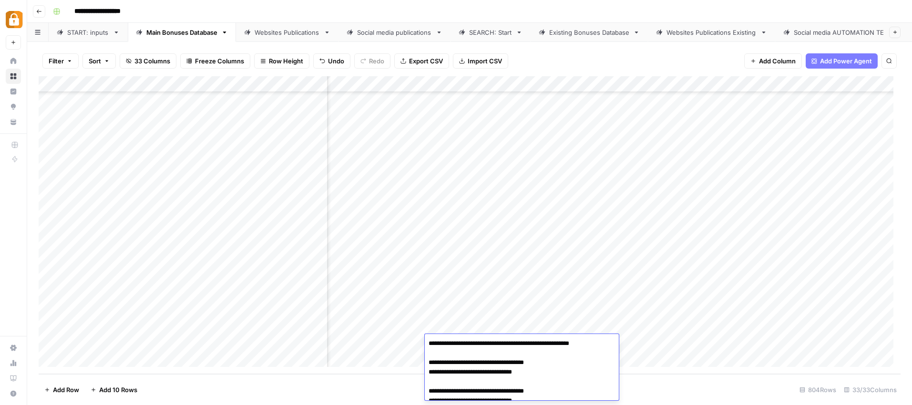 The image size is (912, 405). What do you see at coordinates (490, 32) in the screenshot?
I see `a: SEARCH: Start` at bounding box center [490, 32].